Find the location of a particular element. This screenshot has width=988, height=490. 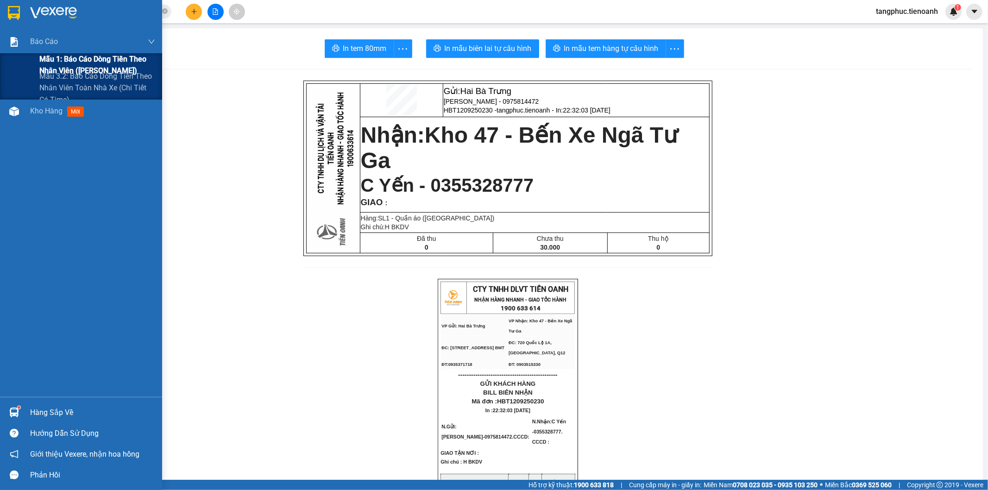

strong: SL is located at coordinates (535, 482).